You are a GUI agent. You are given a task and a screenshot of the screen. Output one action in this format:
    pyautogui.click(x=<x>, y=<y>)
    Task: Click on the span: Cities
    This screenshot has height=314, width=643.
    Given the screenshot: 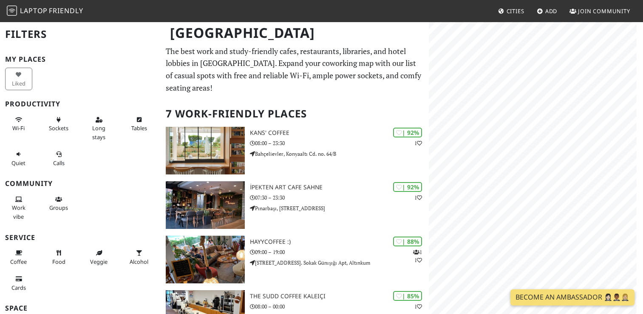 What is the action you would take?
    pyautogui.click(x=516, y=11)
    